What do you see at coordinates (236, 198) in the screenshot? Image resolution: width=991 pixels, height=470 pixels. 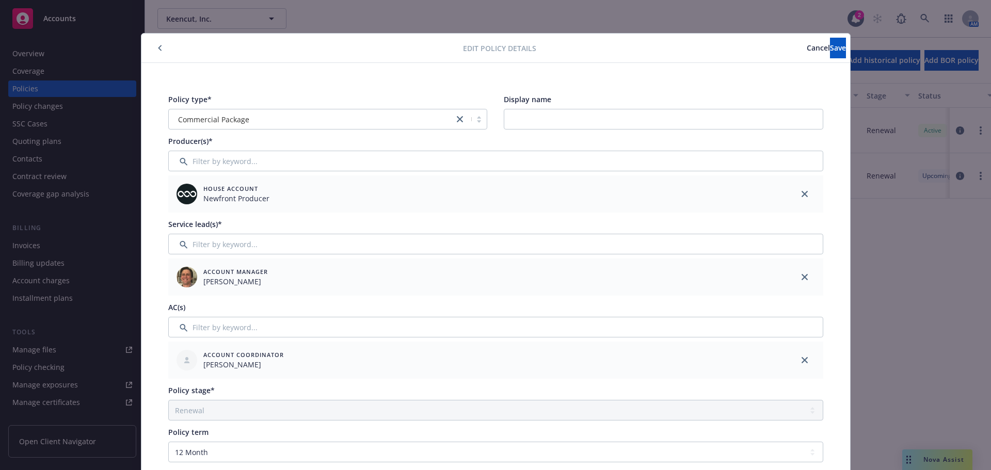 I see `span: Newfront Producer` at bounding box center [236, 198].